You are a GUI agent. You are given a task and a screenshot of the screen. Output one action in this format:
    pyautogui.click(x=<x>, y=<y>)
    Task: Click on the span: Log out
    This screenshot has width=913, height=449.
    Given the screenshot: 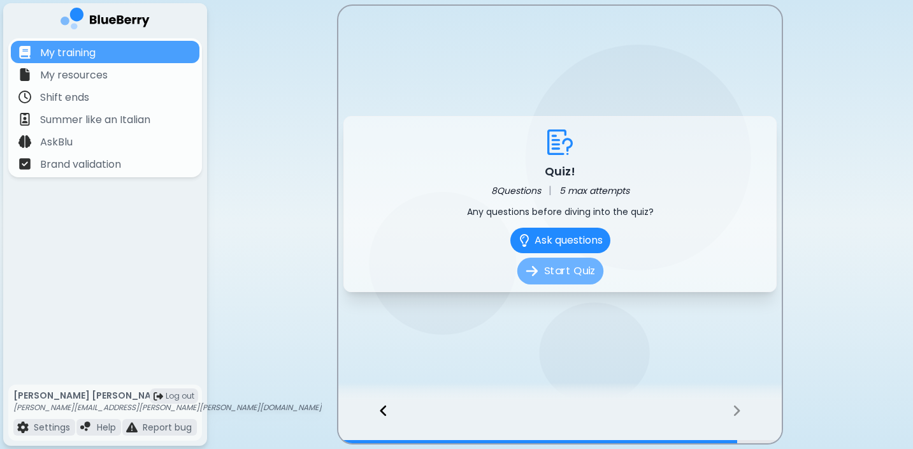 What is the action you would take?
    pyautogui.click(x=180, y=396)
    